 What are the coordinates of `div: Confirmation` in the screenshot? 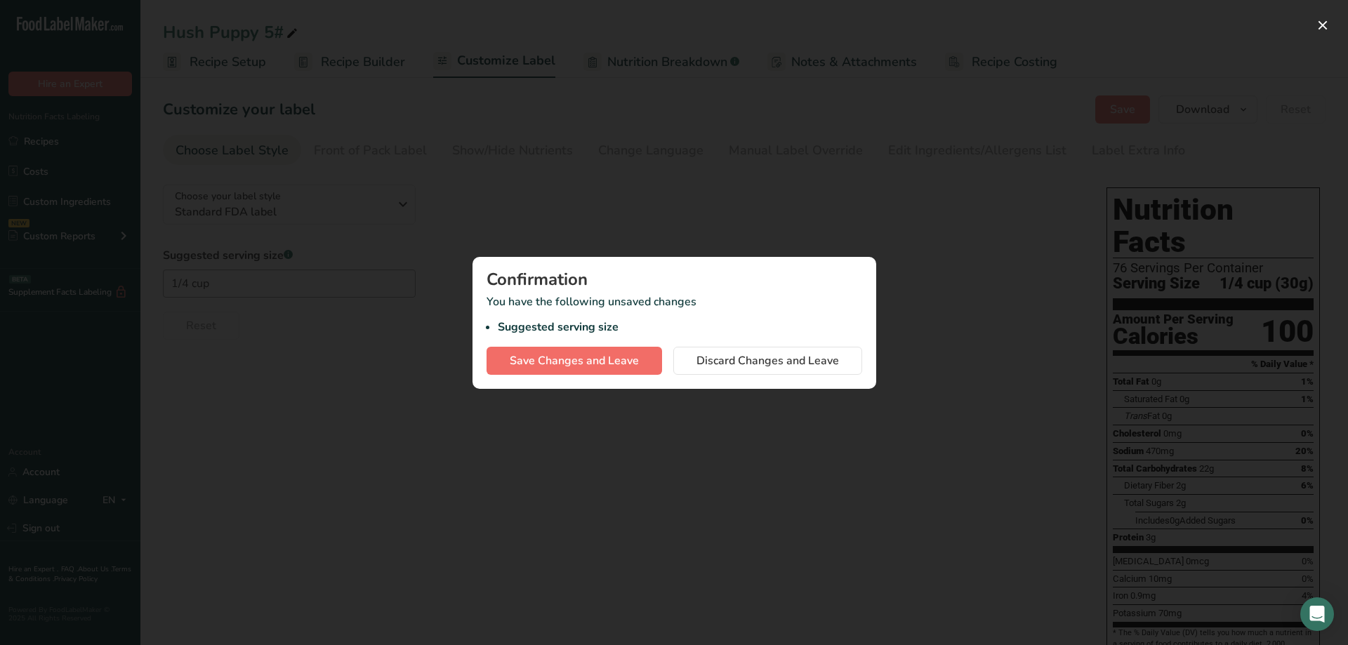 It's located at (674, 279).